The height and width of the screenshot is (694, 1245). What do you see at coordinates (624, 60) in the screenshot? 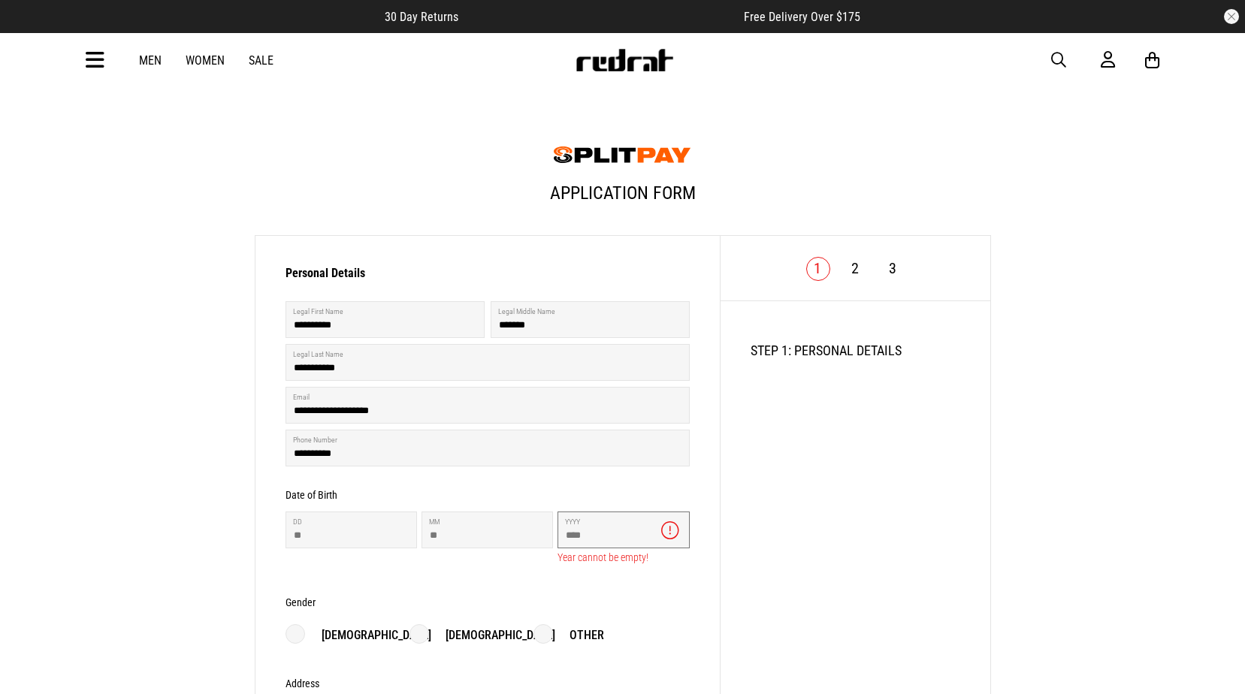
I see `img: Redrat logo` at bounding box center [624, 60].